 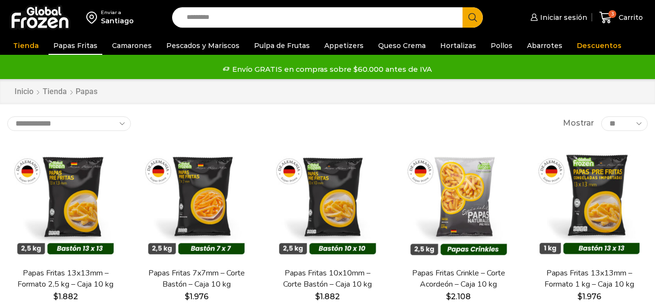 What do you see at coordinates (24, 92) in the screenshot?
I see `a: Inicio` at bounding box center [24, 92].